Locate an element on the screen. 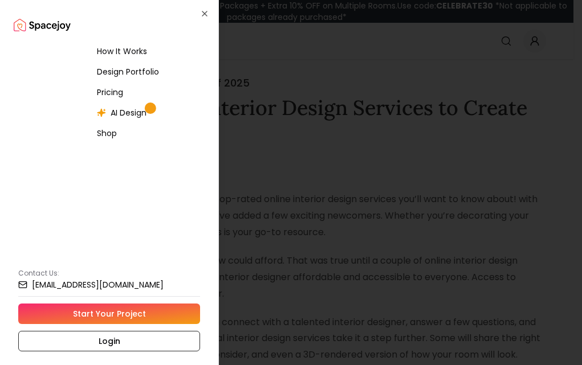  a: Spacejoy is located at coordinates (42, 25).